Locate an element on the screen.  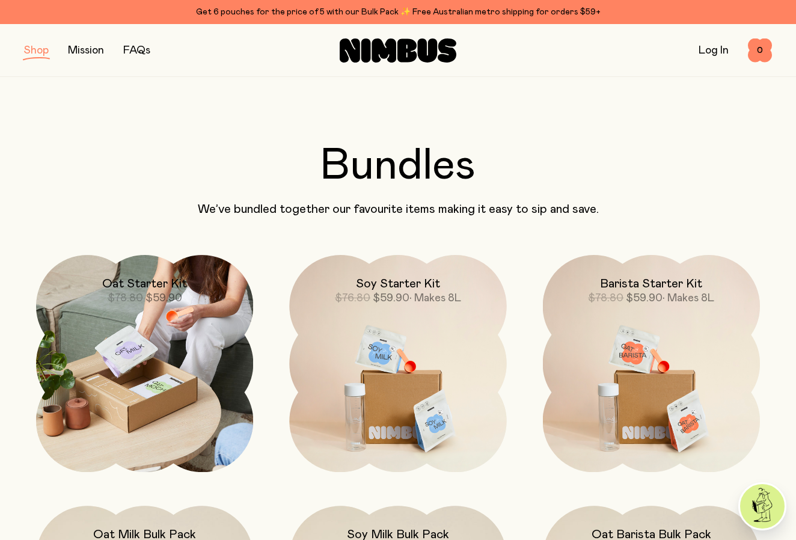
a: Oat Starter Kit$78.80$59.90 is located at coordinates (144, 363).